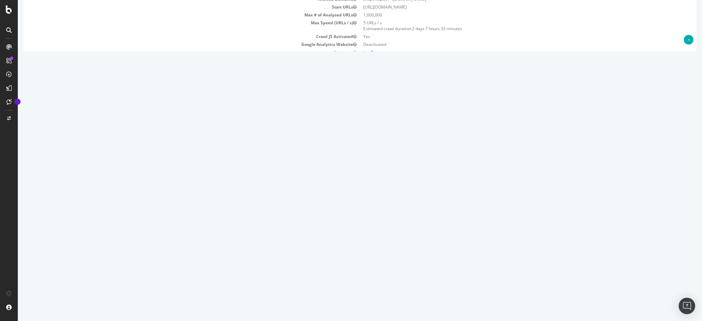 This screenshot has height=321, width=702. Describe the element at coordinates (176, 44) in the screenshot. I see `td: Google Analytics Website` at that location.